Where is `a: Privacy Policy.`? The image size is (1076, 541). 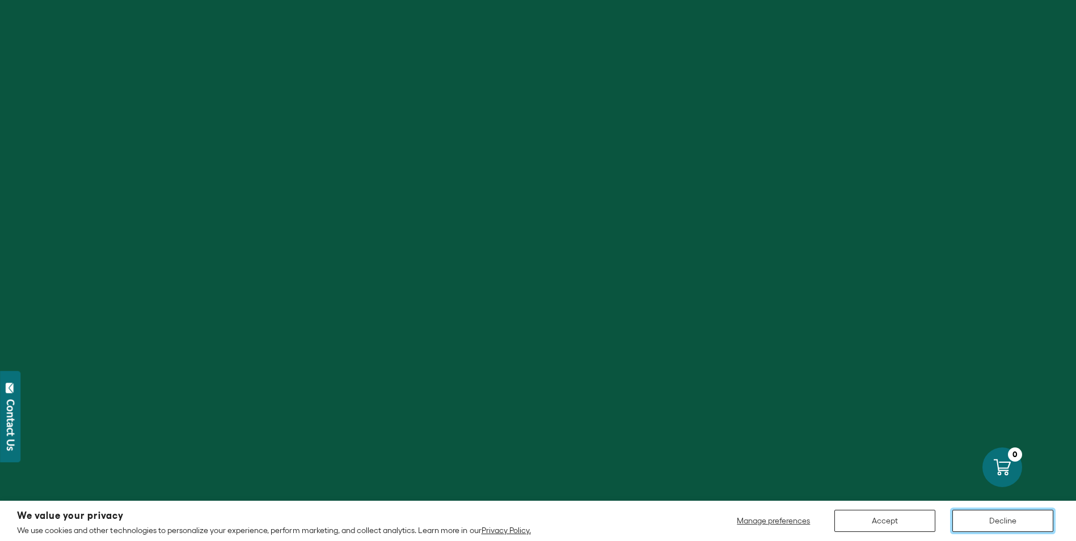
a: Privacy Policy. is located at coordinates (506, 530).